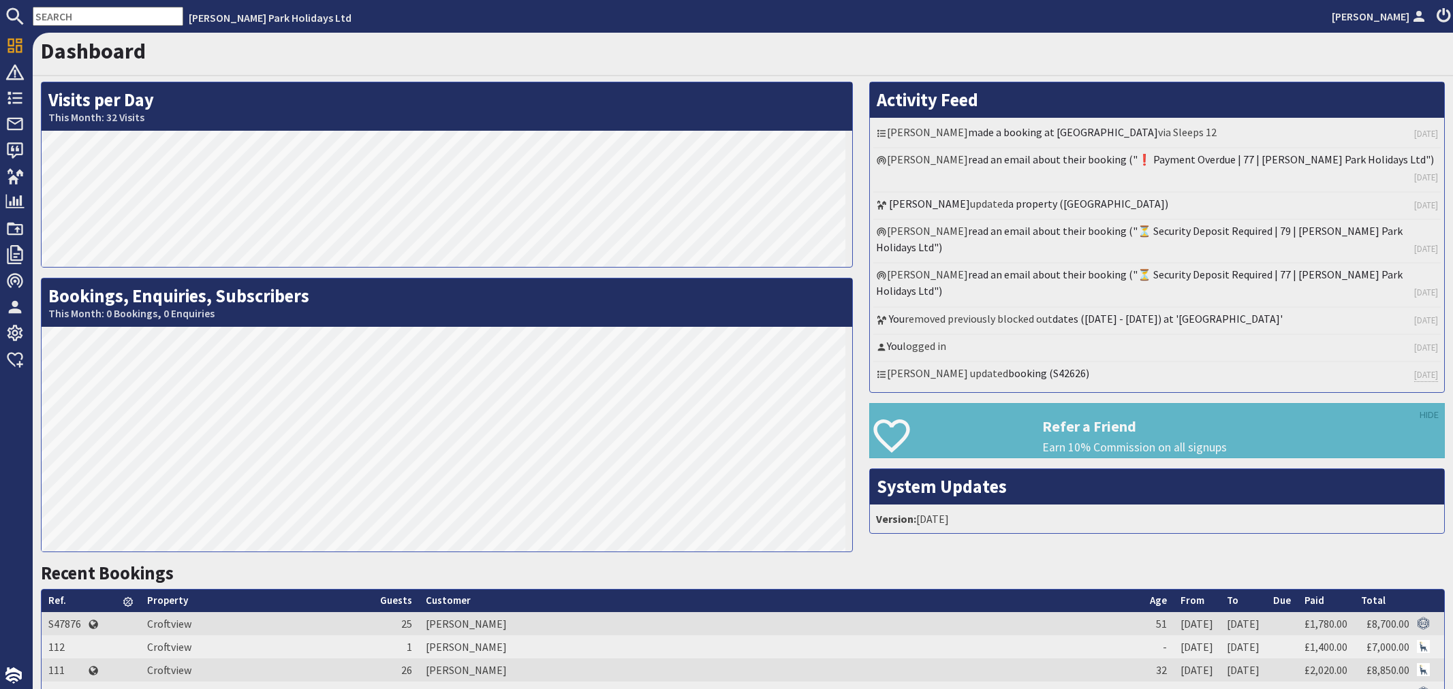 The image size is (1453, 689). I want to click on td: 51, so click(1158, 624).